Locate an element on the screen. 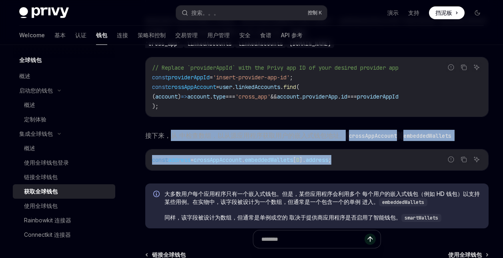 This screenshot has height=258, width=503. button: 搜索。。。控制 K is located at coordinates (251, 13).